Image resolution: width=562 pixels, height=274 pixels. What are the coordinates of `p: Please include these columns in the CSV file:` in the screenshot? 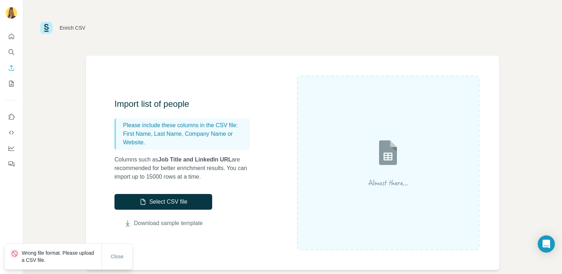 It's located at (185, 125).